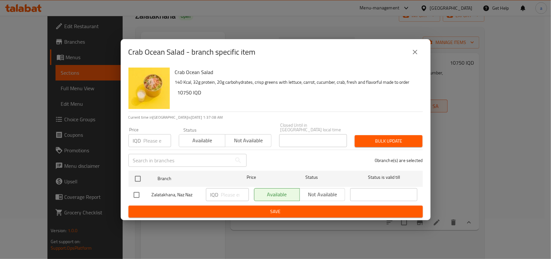 This screenshot has height=259, width=551. Describe the element at coordinates (276, 211) in the screenshot. I see `span: Save` at that location.